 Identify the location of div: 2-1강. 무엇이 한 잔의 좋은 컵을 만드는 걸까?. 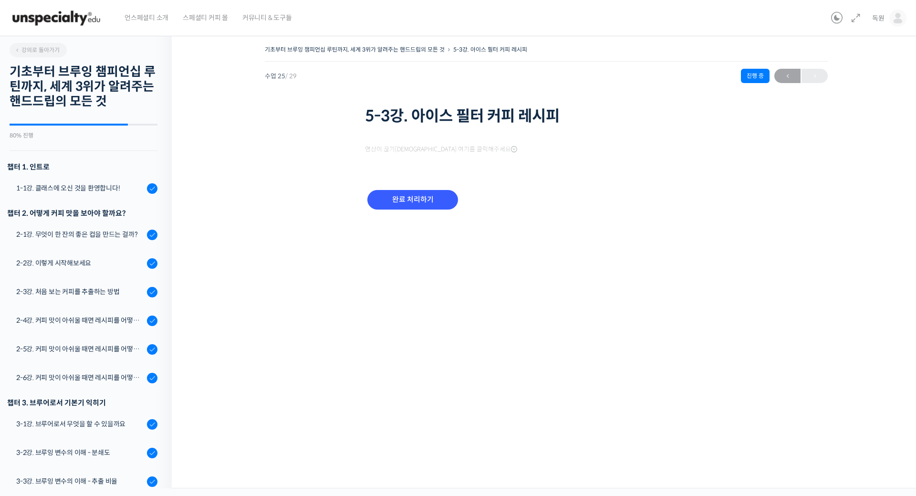
(80, 234).